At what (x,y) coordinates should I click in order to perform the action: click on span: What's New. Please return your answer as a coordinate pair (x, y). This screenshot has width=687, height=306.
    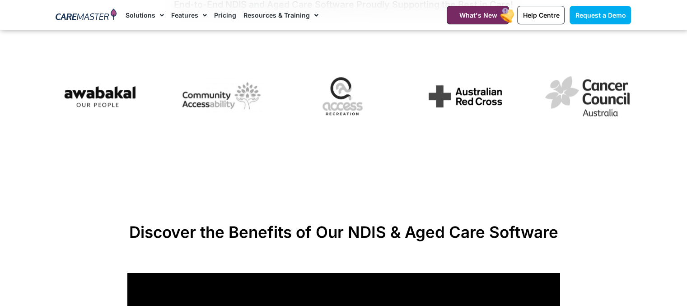
    Looking at the image, I should click on (478, 15).